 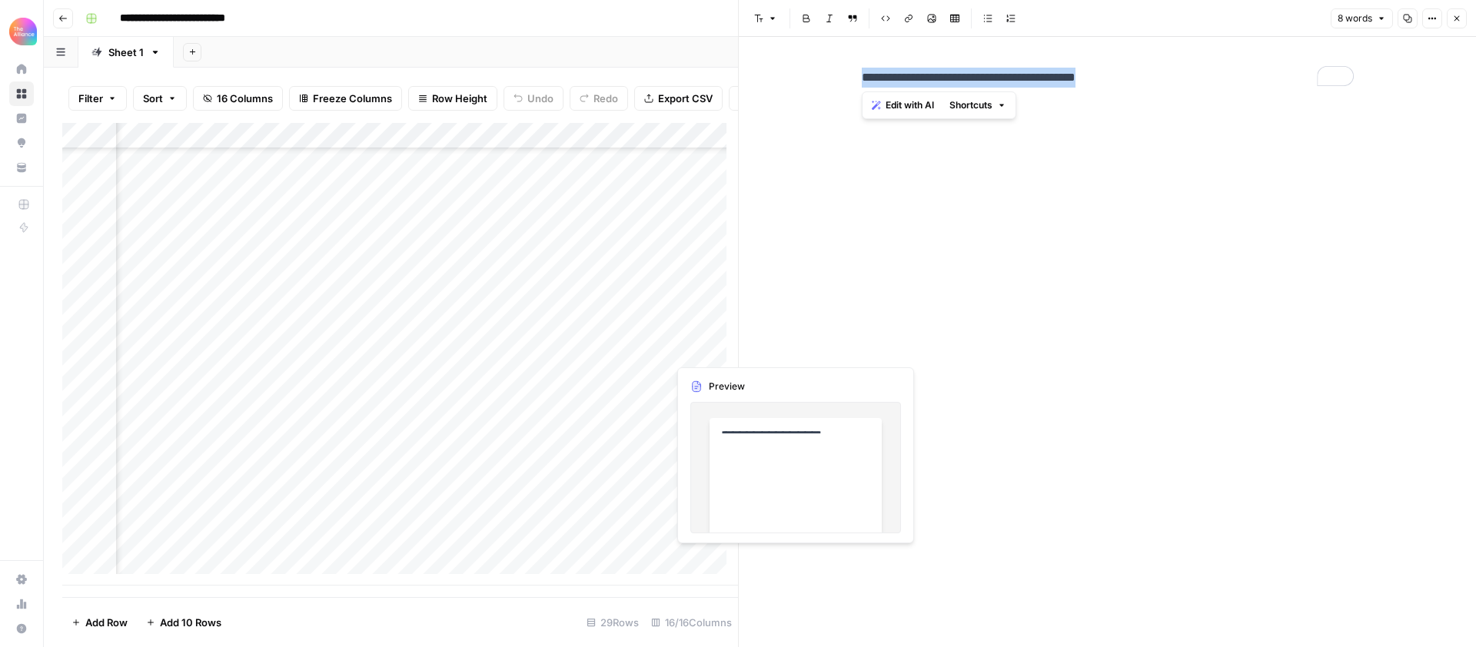 I want to click on span: Shortcuts, so click(x=971, y=105).